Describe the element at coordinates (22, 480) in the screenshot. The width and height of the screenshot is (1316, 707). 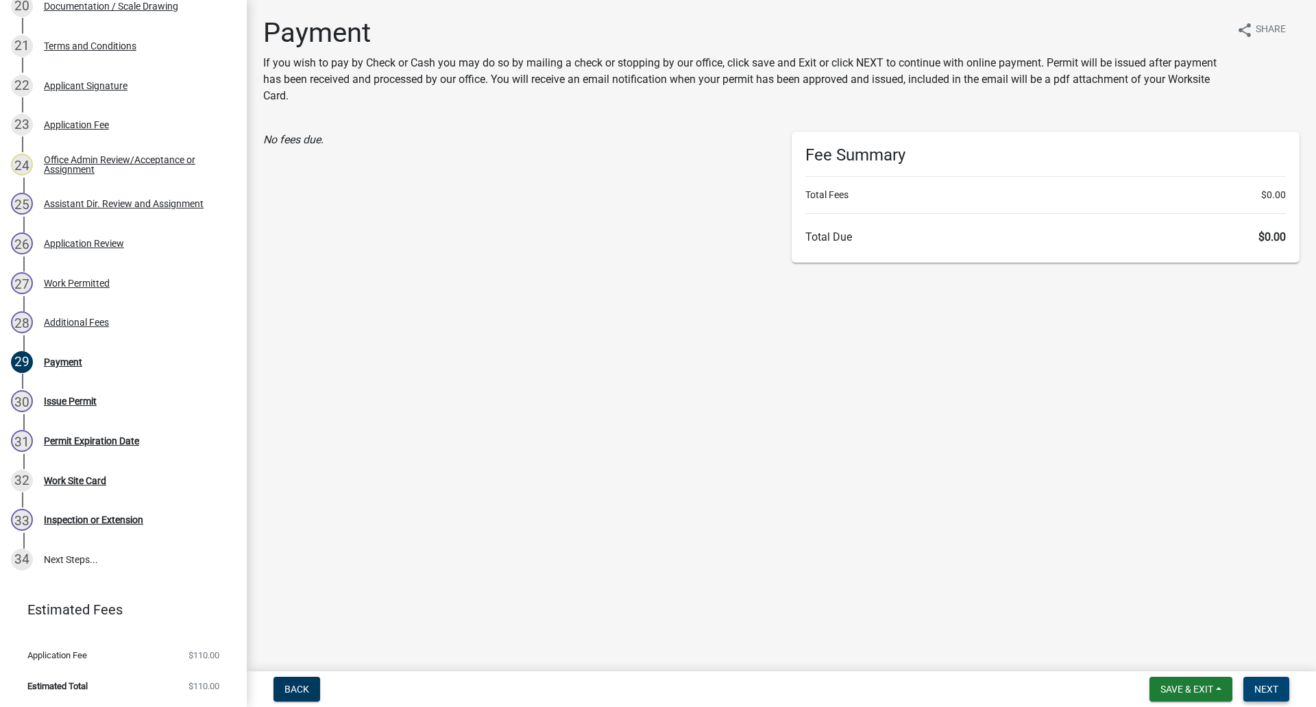
I see `div: 32` at that location.